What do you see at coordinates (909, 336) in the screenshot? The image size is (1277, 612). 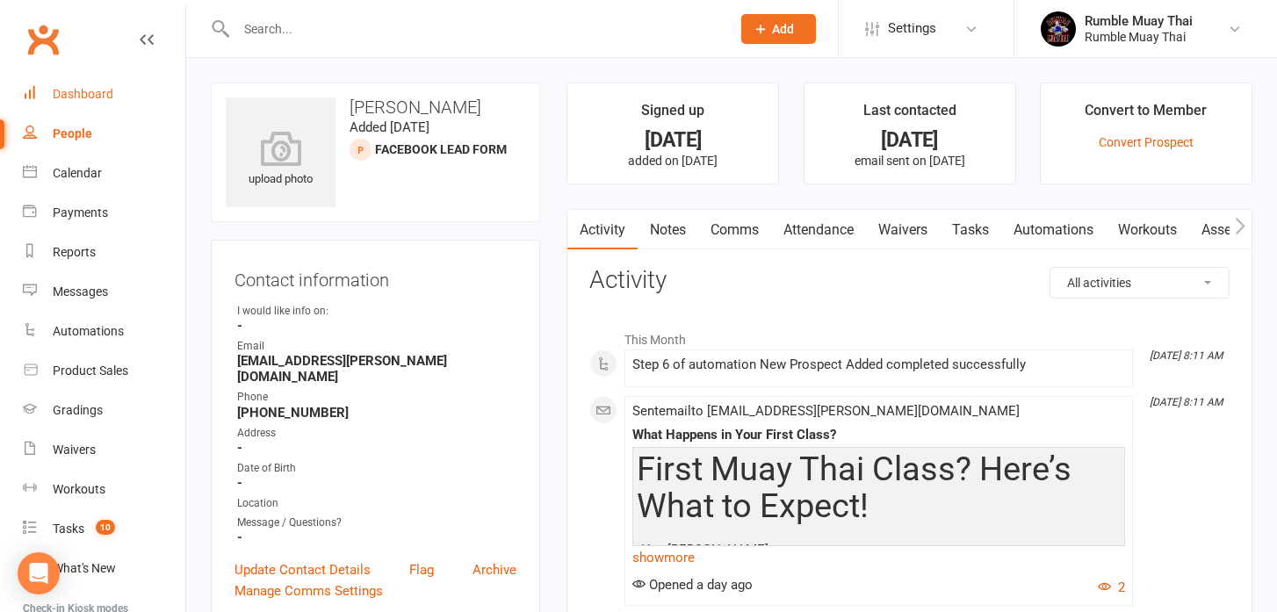 I see `li: This Month` at bounding box center [909, 336].